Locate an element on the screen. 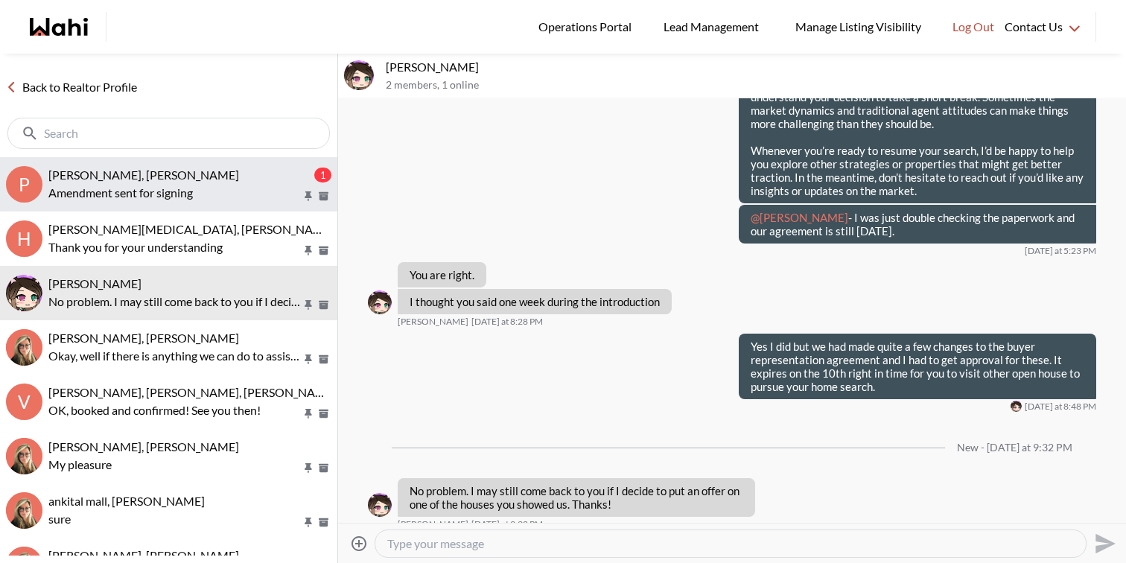 The height and width of the screenshot is (563, 1126). p: Thanks for your kind words — I really appreciate that! I completely understand your decision to t... is located at coordinates (917, 103).